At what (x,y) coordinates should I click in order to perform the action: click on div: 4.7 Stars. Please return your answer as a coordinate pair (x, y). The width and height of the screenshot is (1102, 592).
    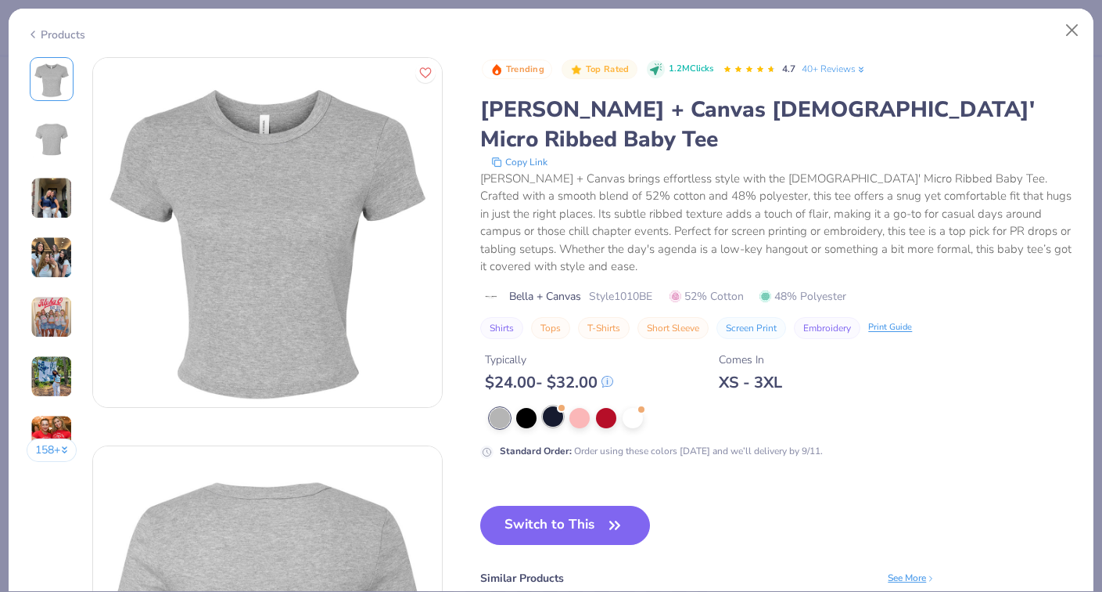
    Looking at the image, I should click on (750, 70).